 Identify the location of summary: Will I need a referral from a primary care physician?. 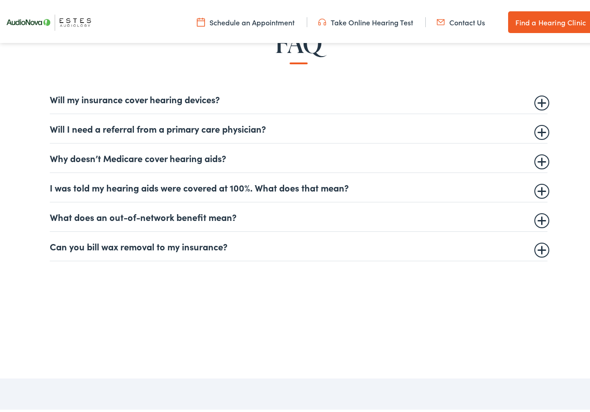
(299, 126).